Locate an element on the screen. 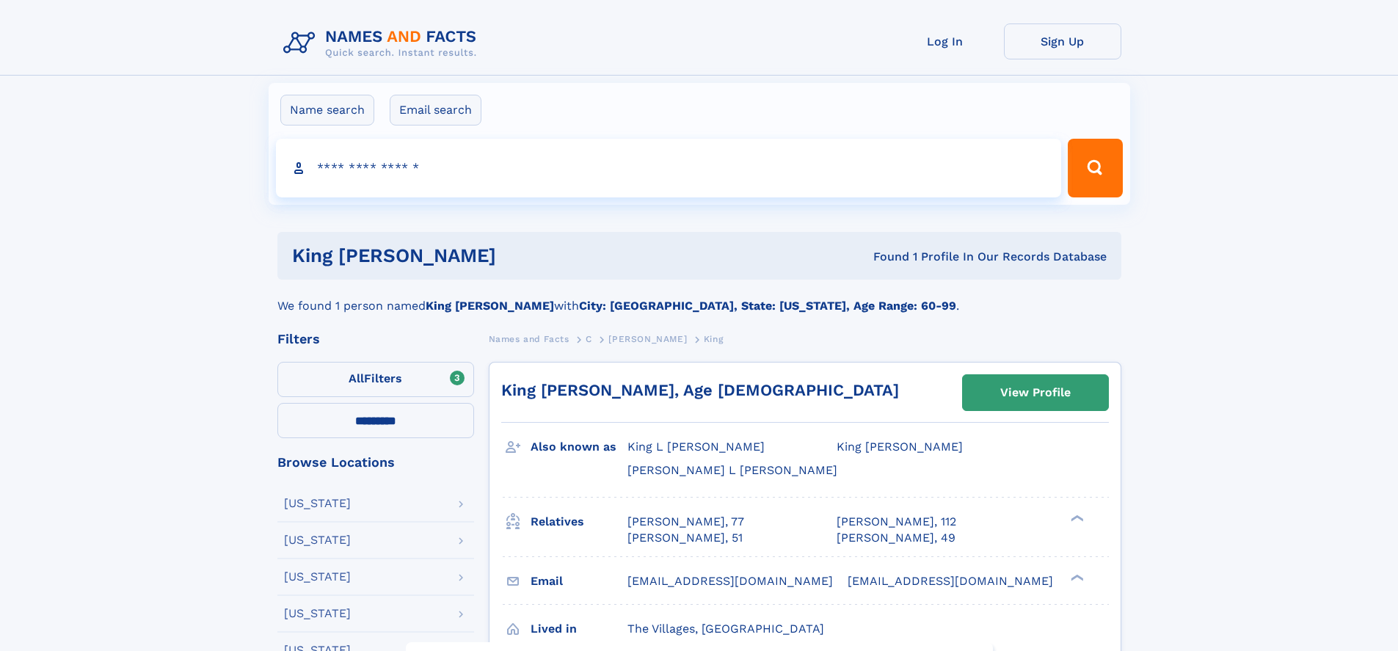 This screenshot has width=1398, height=651. h3: Relatives is located at coordinates (579, 522).